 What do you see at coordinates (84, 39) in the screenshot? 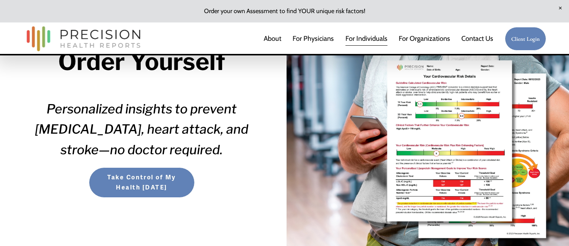
I see `img: Precision Health Reports` at bounding box center [84, 39].